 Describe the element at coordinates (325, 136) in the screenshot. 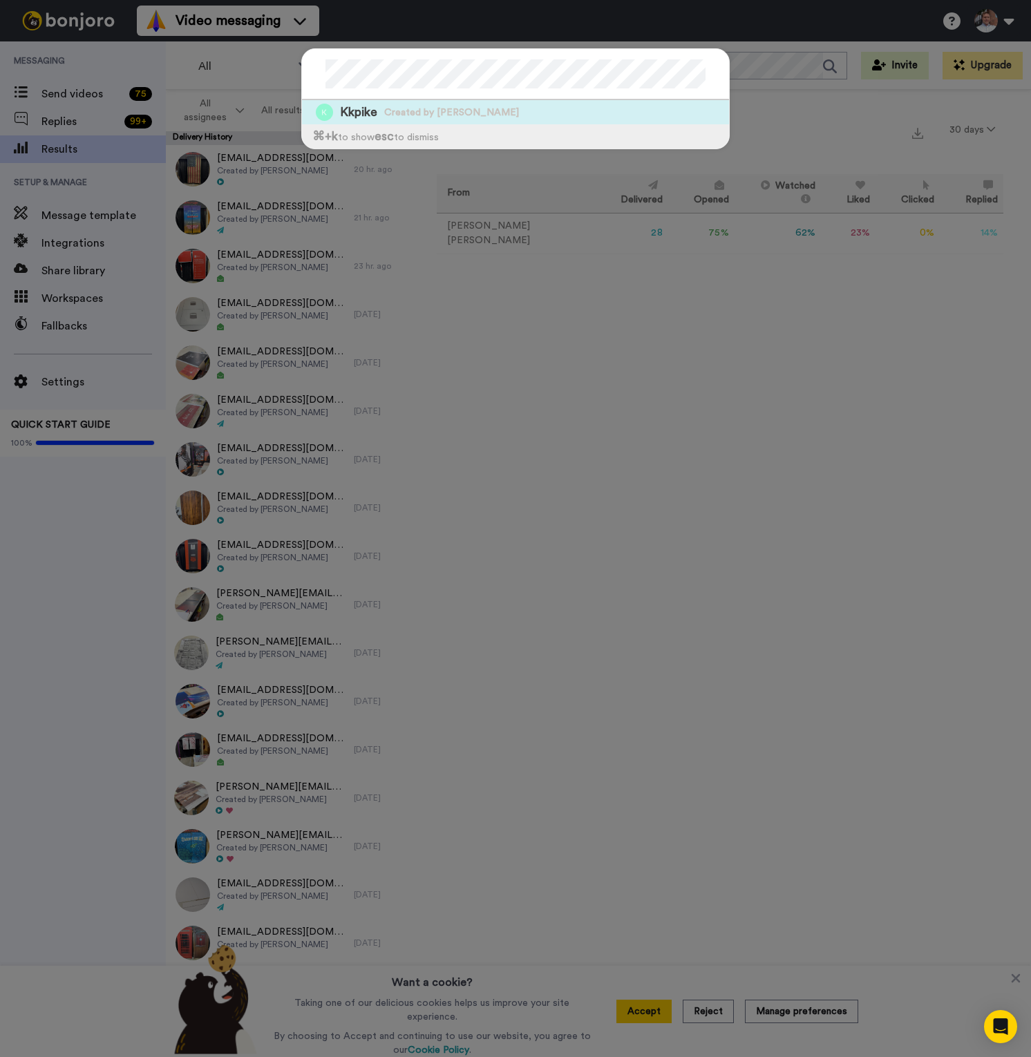

I see `span: ⌘ +k` at that location.